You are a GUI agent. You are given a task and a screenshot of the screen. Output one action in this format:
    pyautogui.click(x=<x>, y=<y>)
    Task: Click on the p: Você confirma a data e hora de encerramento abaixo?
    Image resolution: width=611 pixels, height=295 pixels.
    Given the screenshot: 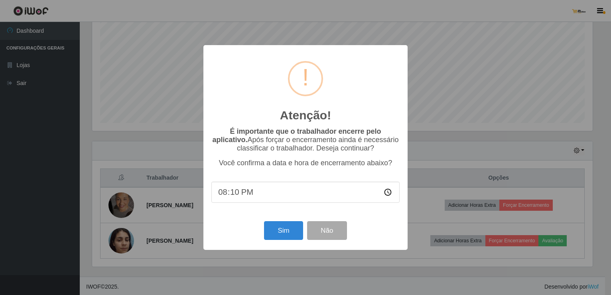 What is the action you would take?
    pyautogui.click(x=305, y=163)
    